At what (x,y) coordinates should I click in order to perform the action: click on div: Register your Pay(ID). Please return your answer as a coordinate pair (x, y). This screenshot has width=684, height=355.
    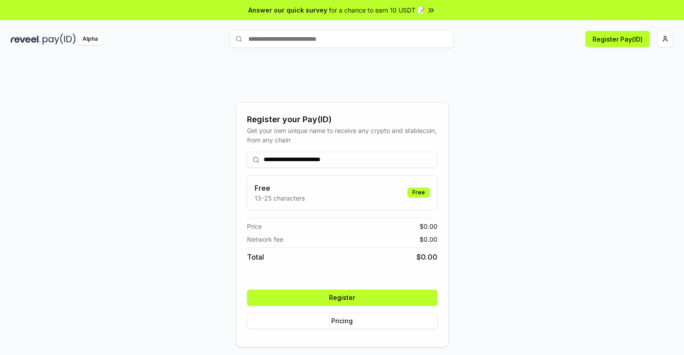
    Looking at the image, I should click on (342, 120).